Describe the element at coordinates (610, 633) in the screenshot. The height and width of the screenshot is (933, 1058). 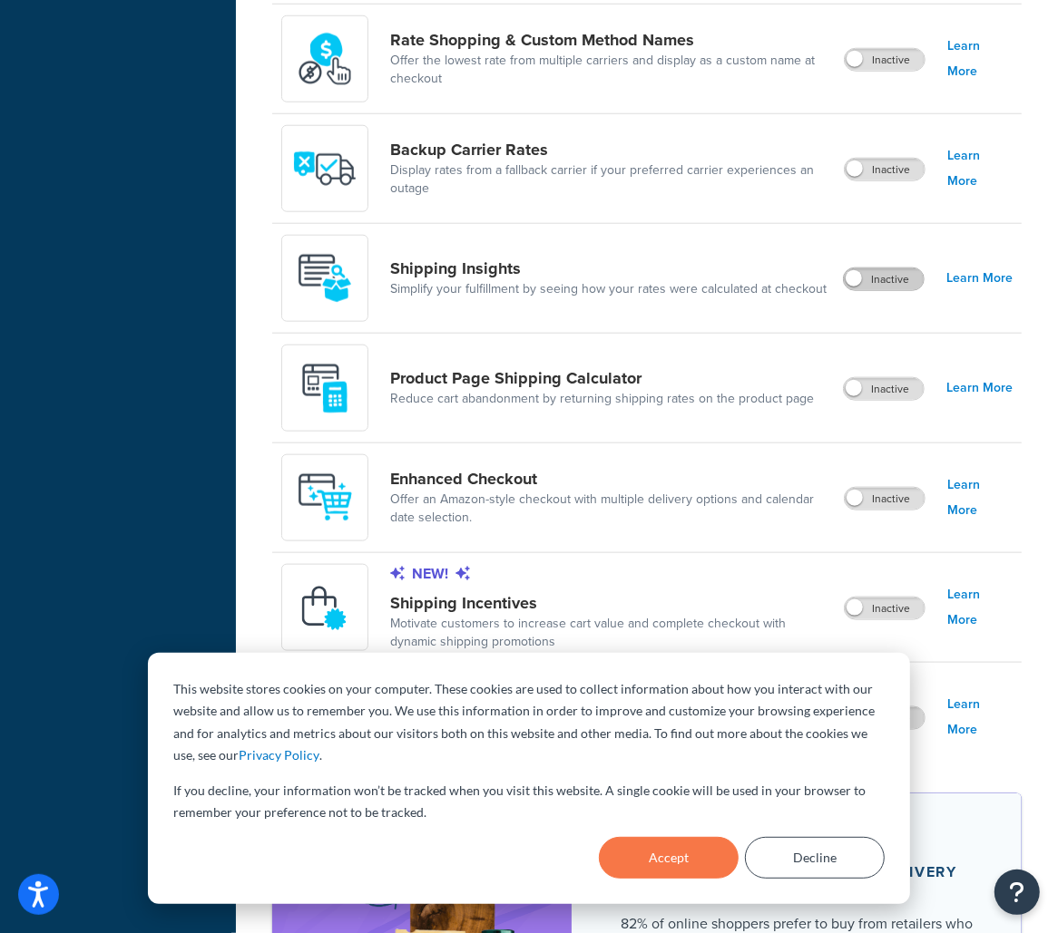
I see `a: Motivate customers to increase cart value and complete checkout with dynamic shipping promotions` at that location.